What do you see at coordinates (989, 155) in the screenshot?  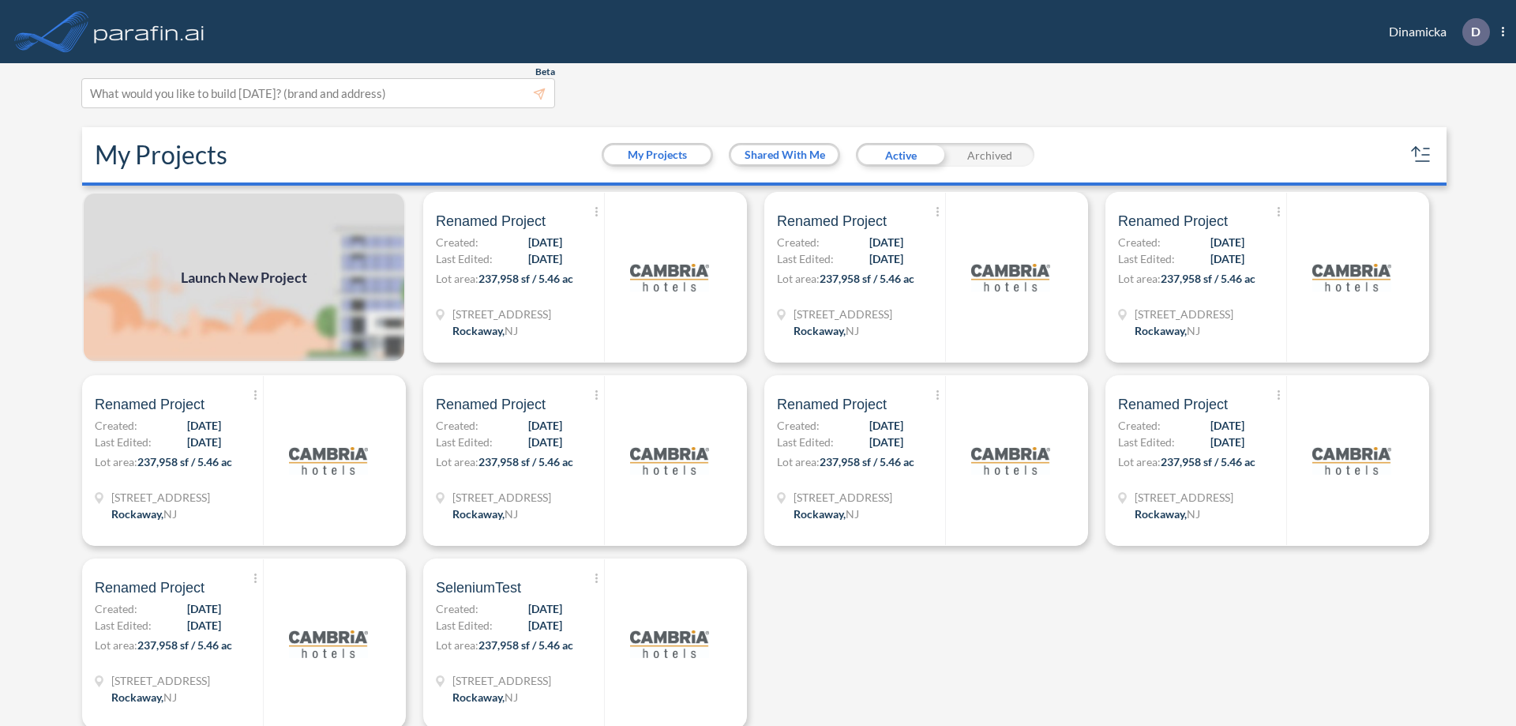 I see `div: Archived` at bounding box center [989, 155].